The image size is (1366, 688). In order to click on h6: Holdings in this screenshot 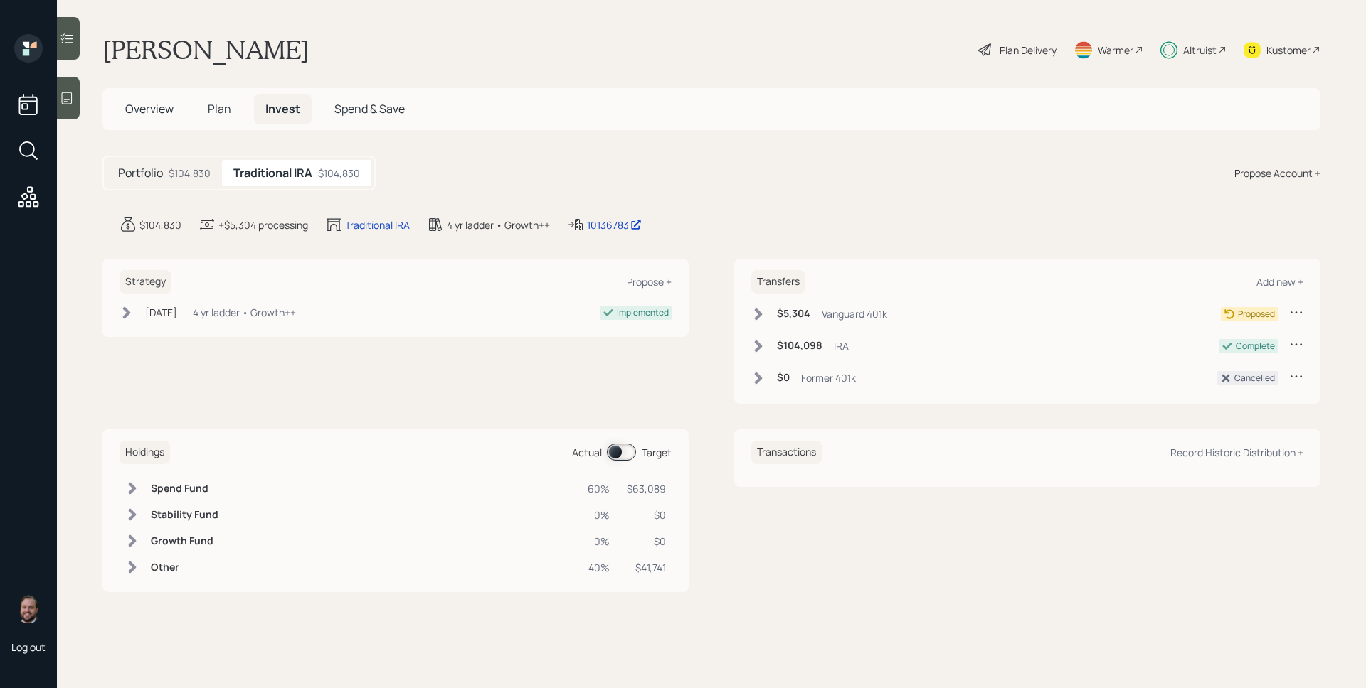, I will do `click(144, 452)`.